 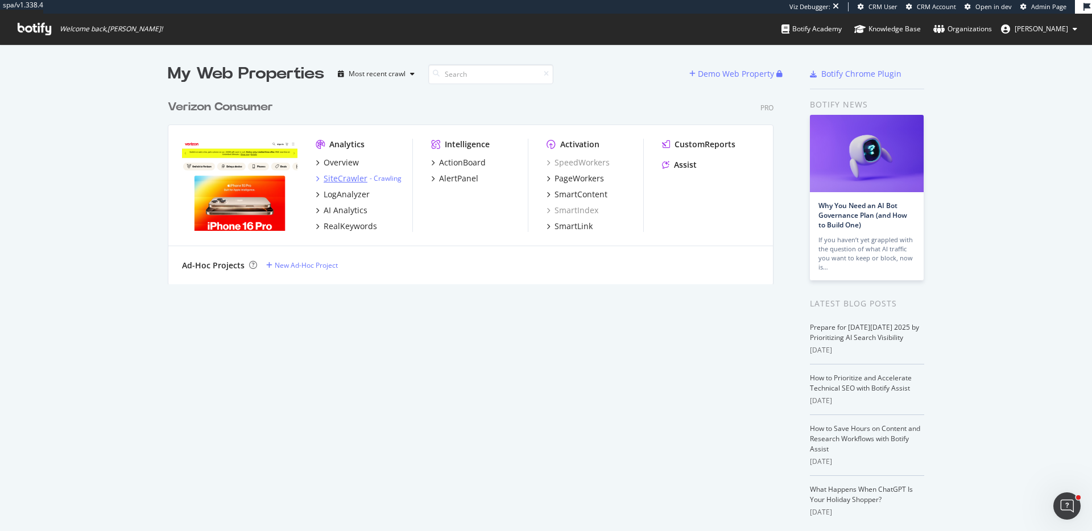 What do you see at coordinates (1041, 28) in the screenshot?
I see `span: eric` at bounding box center [1041, 28].